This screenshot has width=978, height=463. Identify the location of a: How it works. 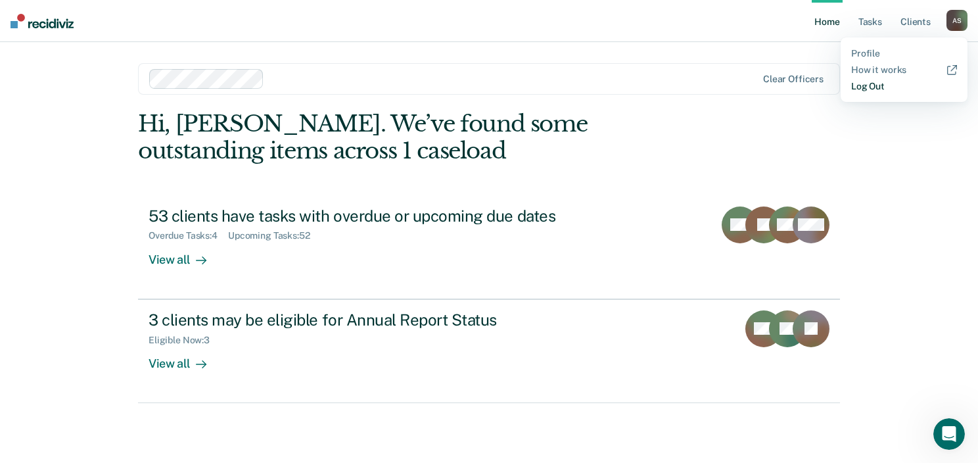
(904, 70).